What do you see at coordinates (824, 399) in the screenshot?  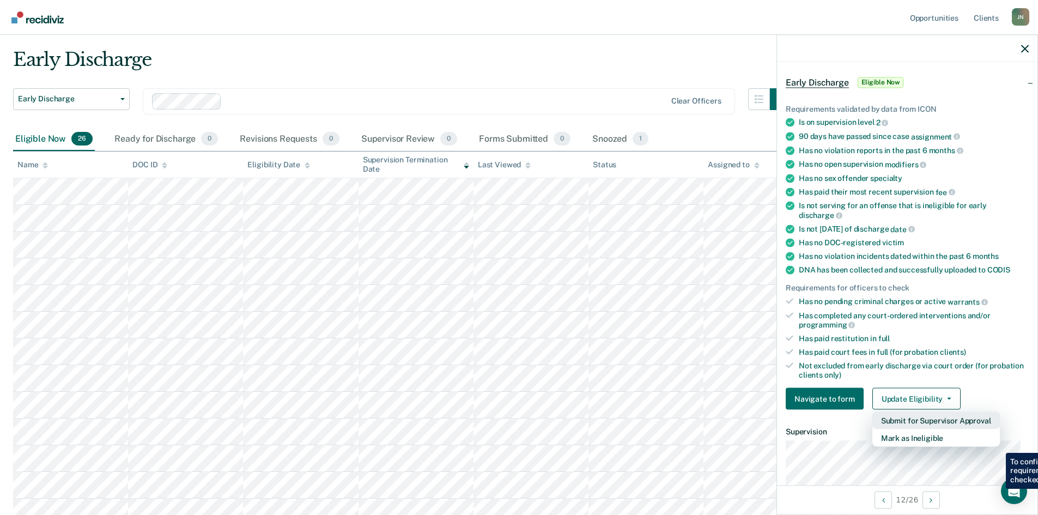 I see `button: Navigate to form` at bounding box center [824, 399].